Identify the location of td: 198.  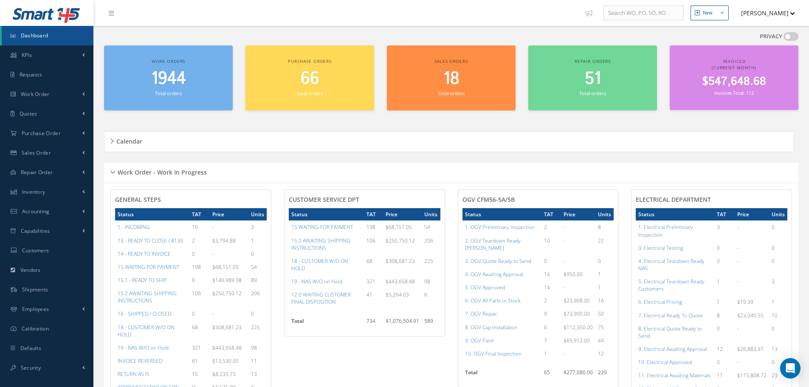
(373, 227).